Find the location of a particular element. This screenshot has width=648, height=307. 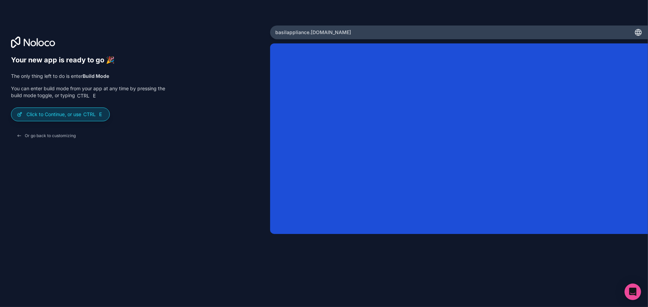

div: Open Intercom Messenger is located at coordinates (633, 291).